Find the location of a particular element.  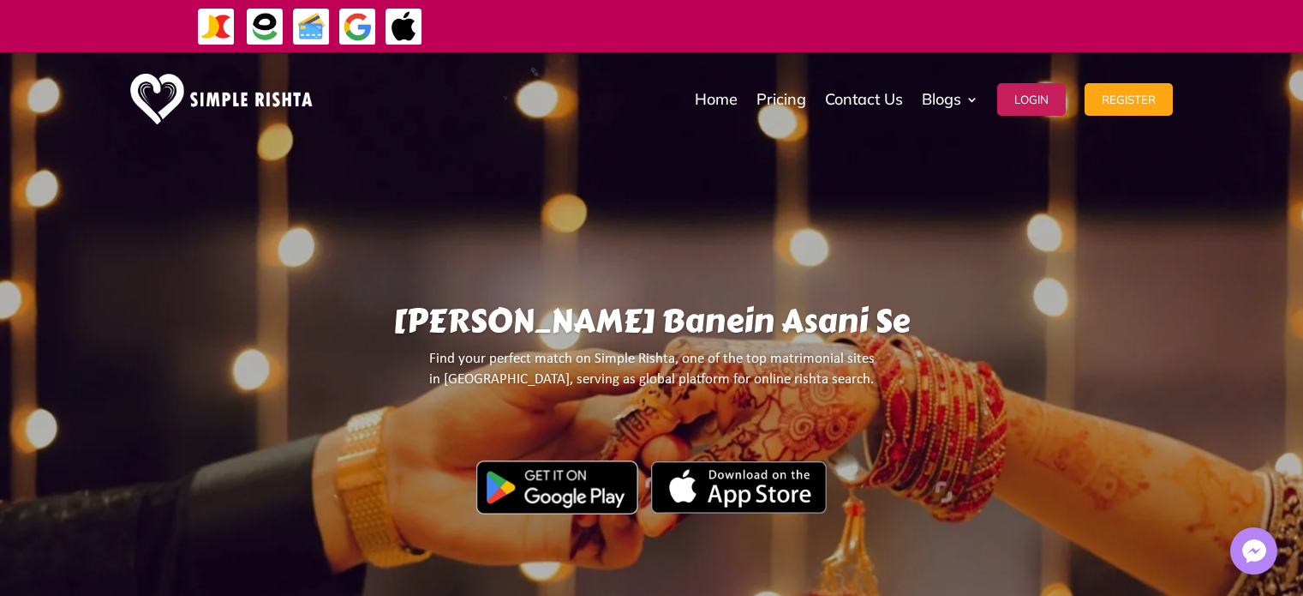

a: Home is located at coordinates (716, 99).